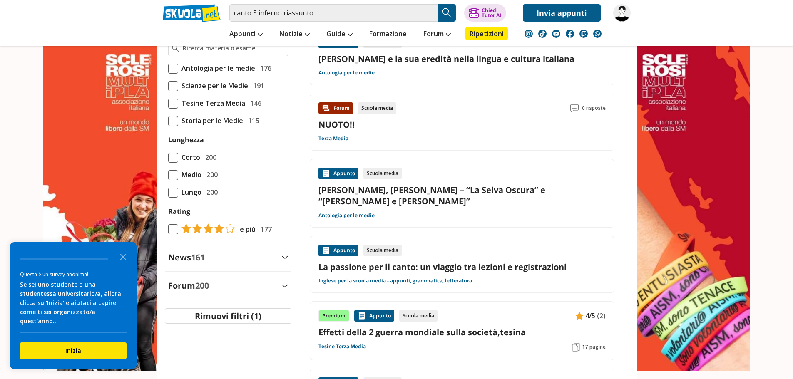 The image size is (793, 379). Describe the element at coordinates (189, 157) in the screenshot. I see `span: Corto` at that location.